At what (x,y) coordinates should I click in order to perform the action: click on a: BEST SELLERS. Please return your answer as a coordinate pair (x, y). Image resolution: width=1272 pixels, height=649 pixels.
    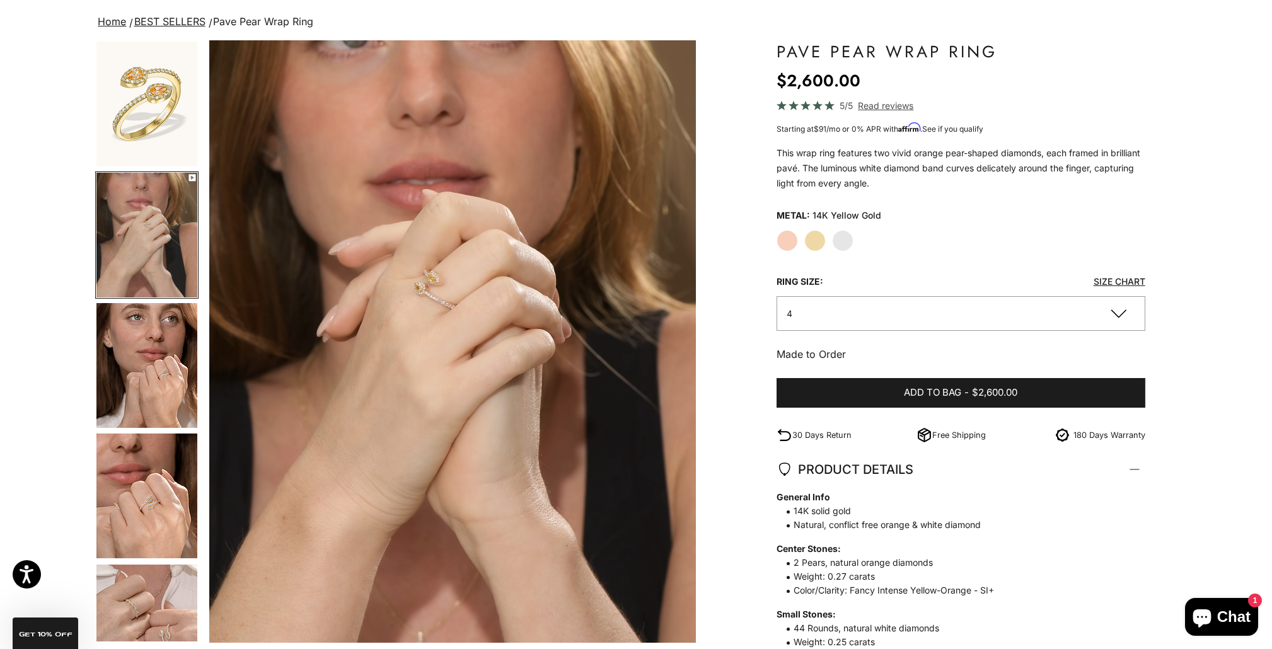
    Looking at the image, I should click on (169, 21).